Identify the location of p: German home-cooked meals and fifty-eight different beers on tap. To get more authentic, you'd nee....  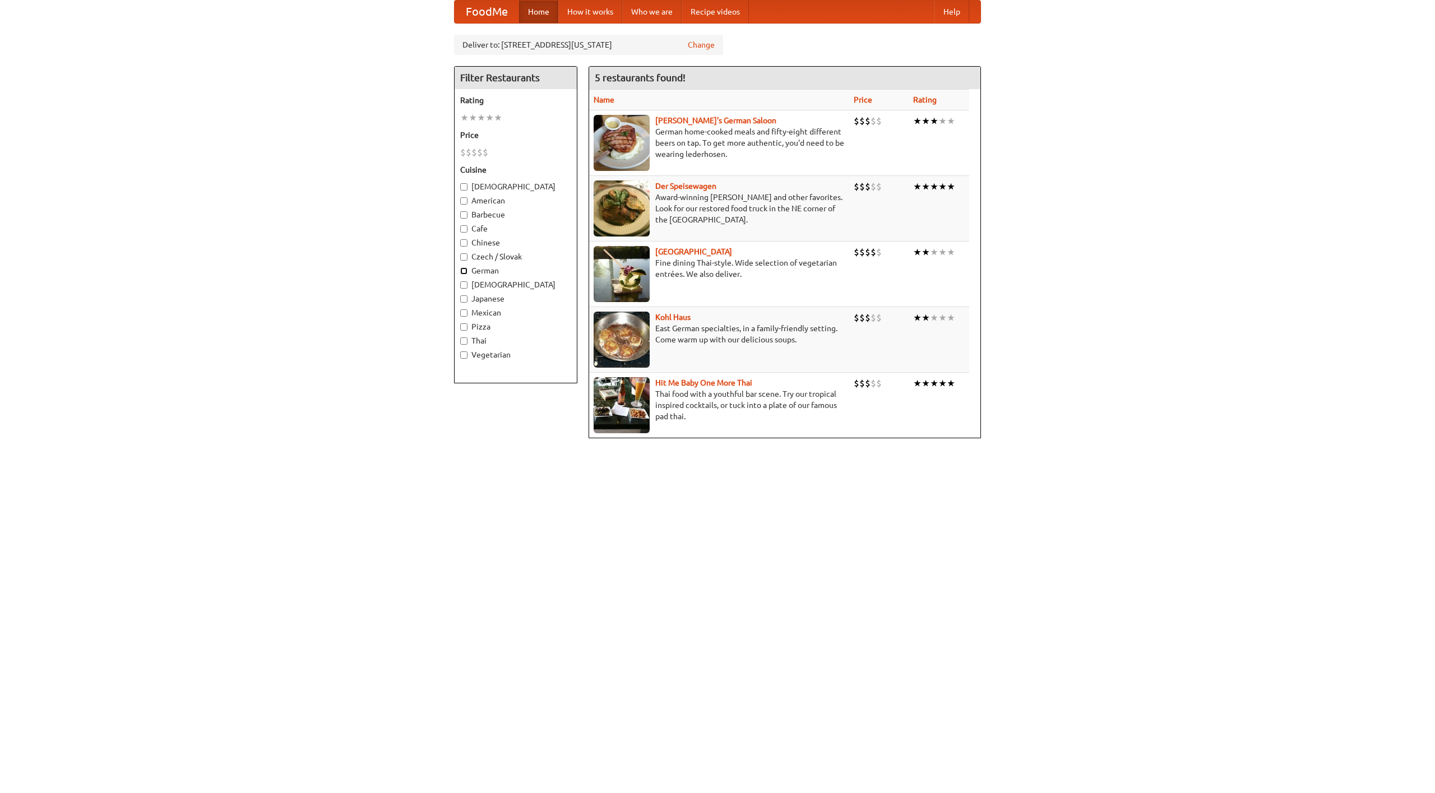
(719, 143).